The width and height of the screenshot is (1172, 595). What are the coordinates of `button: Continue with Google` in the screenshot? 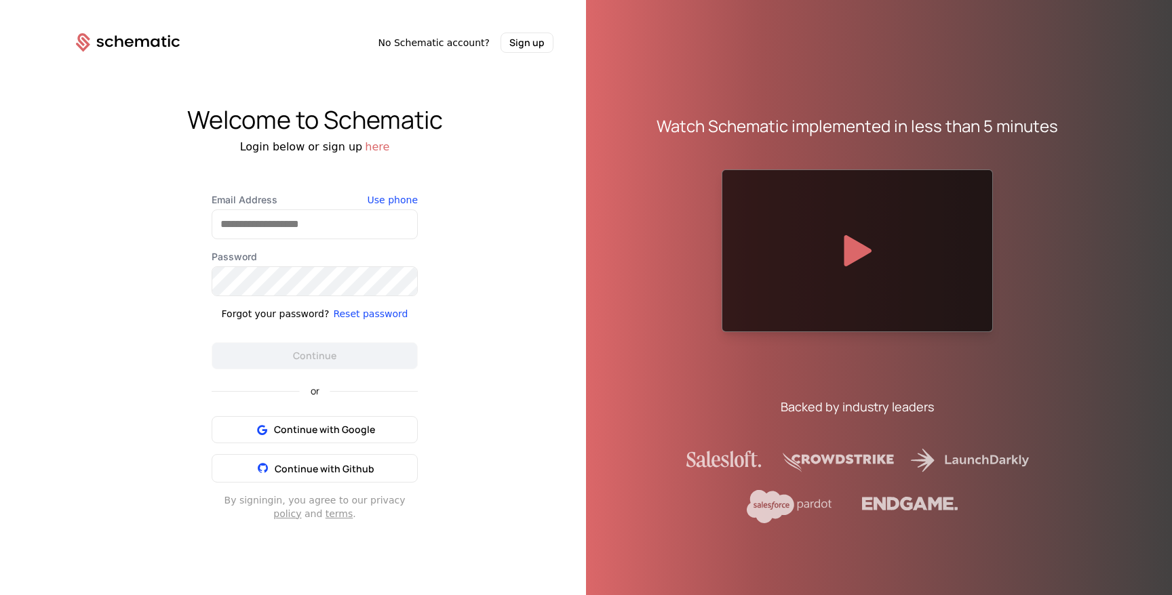 It's located at (315, 430).